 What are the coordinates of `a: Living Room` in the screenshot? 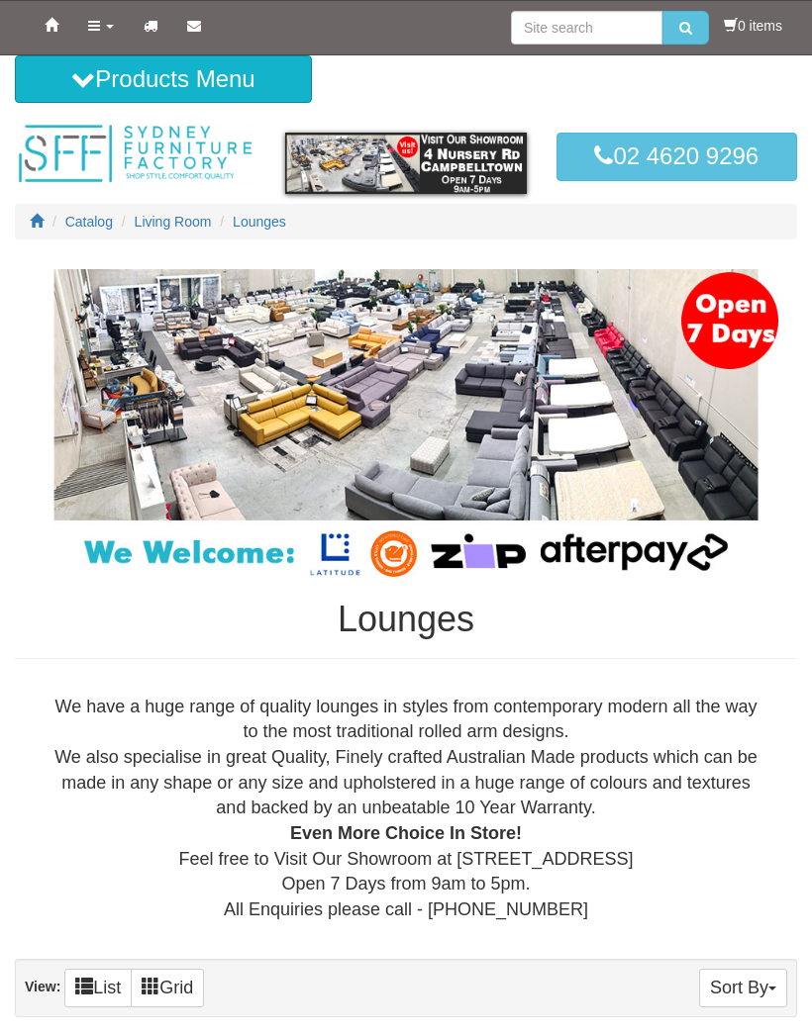 It's located at (173, 222).